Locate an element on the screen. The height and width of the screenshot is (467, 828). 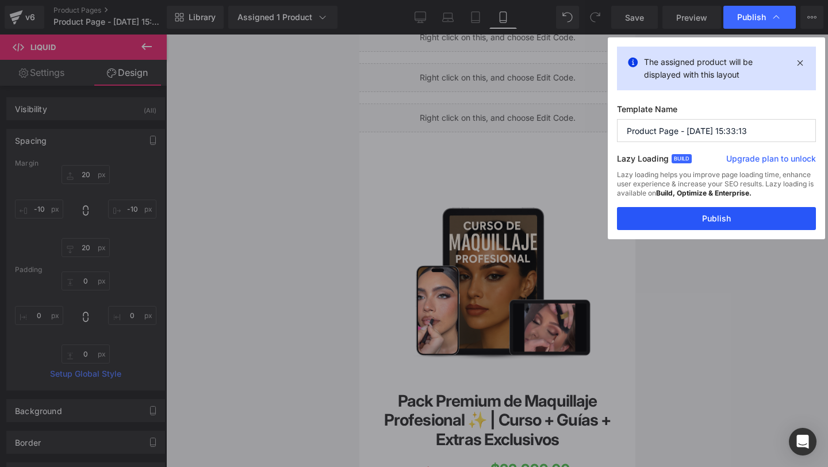
span: Build is located at coordinates (681, 159).